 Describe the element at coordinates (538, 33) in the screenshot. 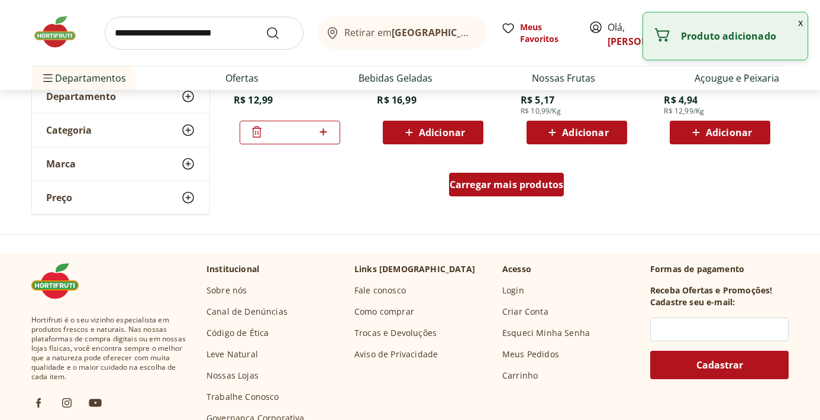

I see `a: Meus Favoritos` at that location.